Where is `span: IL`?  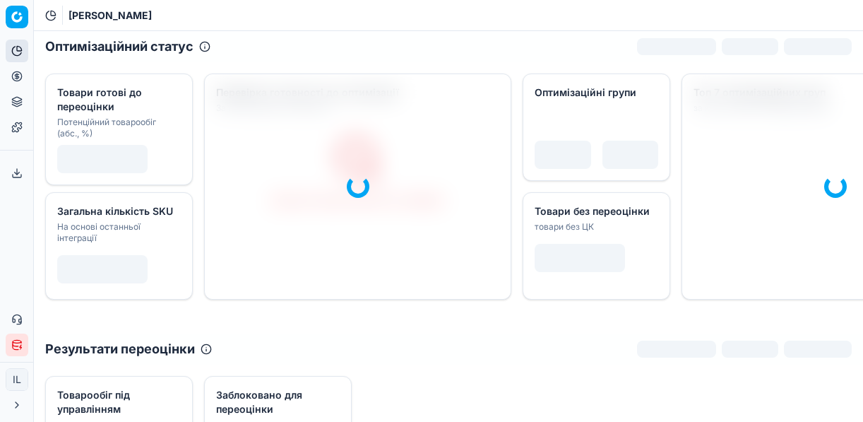
span: IL is located at coordinates (17, 379).